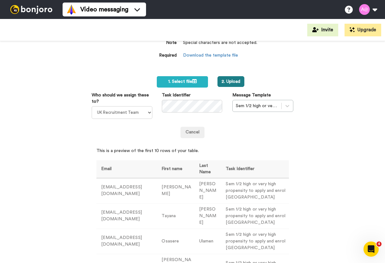 The height and width of the screenshot is (263, 385). What do you see at coordinates (175, 216) in the screenshot?
I see `td: Tayana` at bounding box center [175, 216].